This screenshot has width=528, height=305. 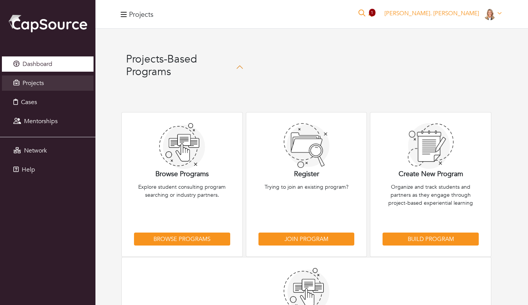 I want to click on a: Cases, so click(x=48, y=102).